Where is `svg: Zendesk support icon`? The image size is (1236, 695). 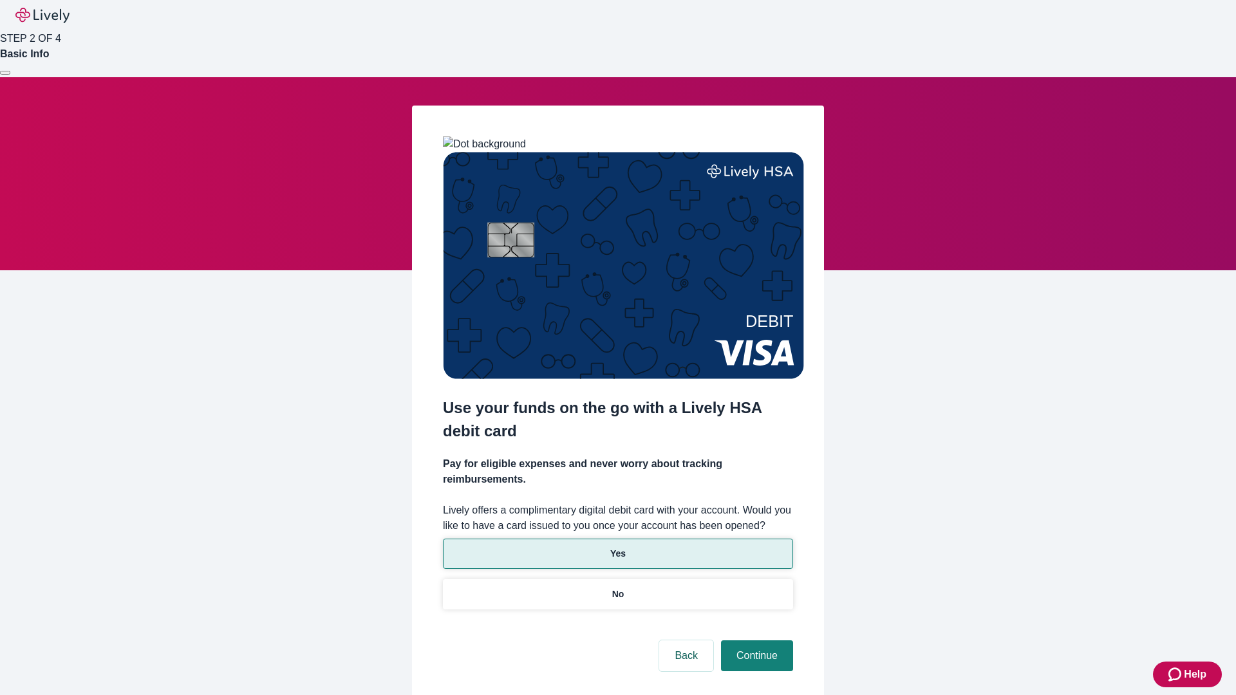 svg: Zendesk support icon is located at coordinates (1176, 675).